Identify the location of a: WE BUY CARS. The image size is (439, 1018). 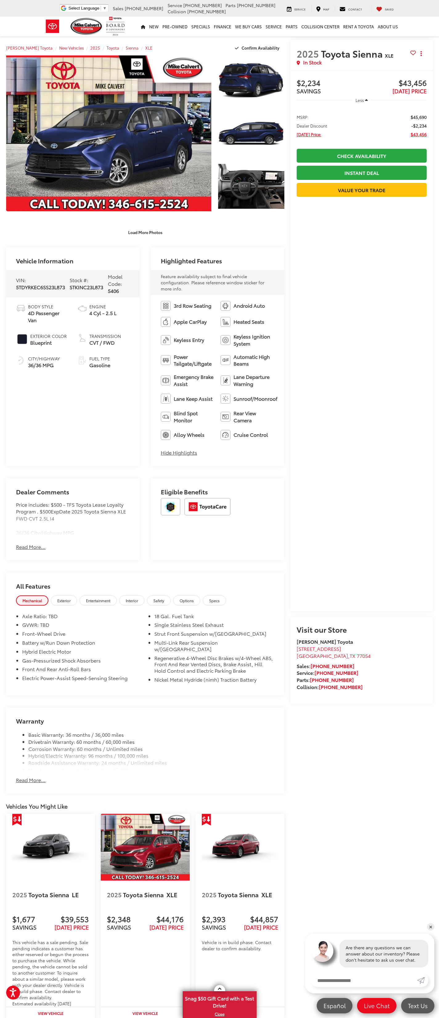
(248, 26).